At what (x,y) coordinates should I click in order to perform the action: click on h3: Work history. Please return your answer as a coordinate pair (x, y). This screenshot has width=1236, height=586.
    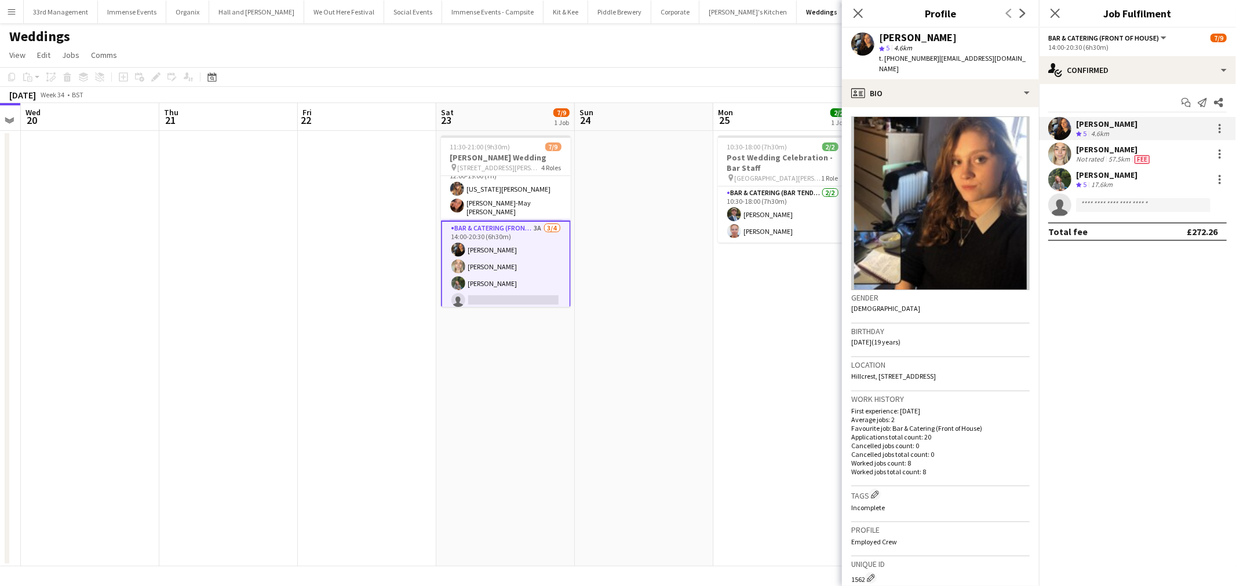
    Looking at the image, I should click on (940, 399).